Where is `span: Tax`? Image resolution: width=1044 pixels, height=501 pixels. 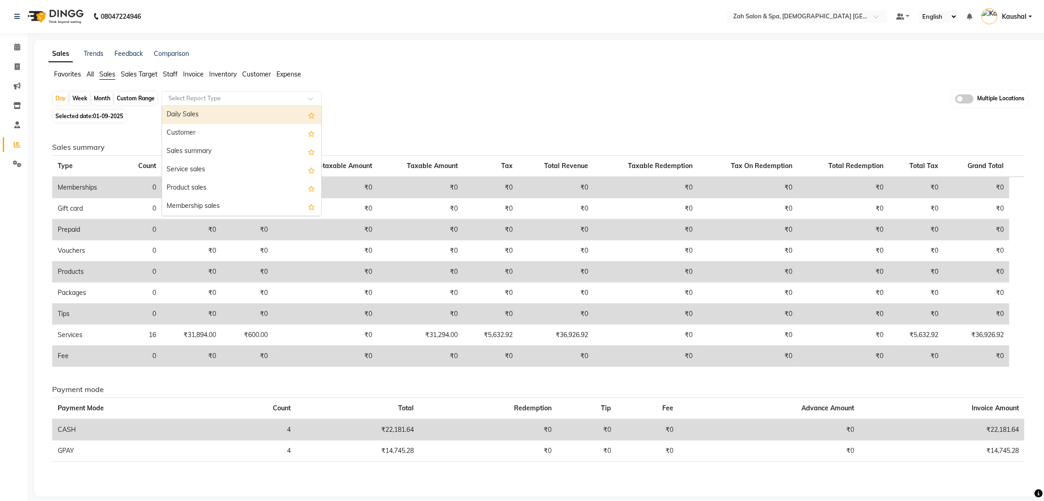 span: Tax is located at coordinates (506, 166).